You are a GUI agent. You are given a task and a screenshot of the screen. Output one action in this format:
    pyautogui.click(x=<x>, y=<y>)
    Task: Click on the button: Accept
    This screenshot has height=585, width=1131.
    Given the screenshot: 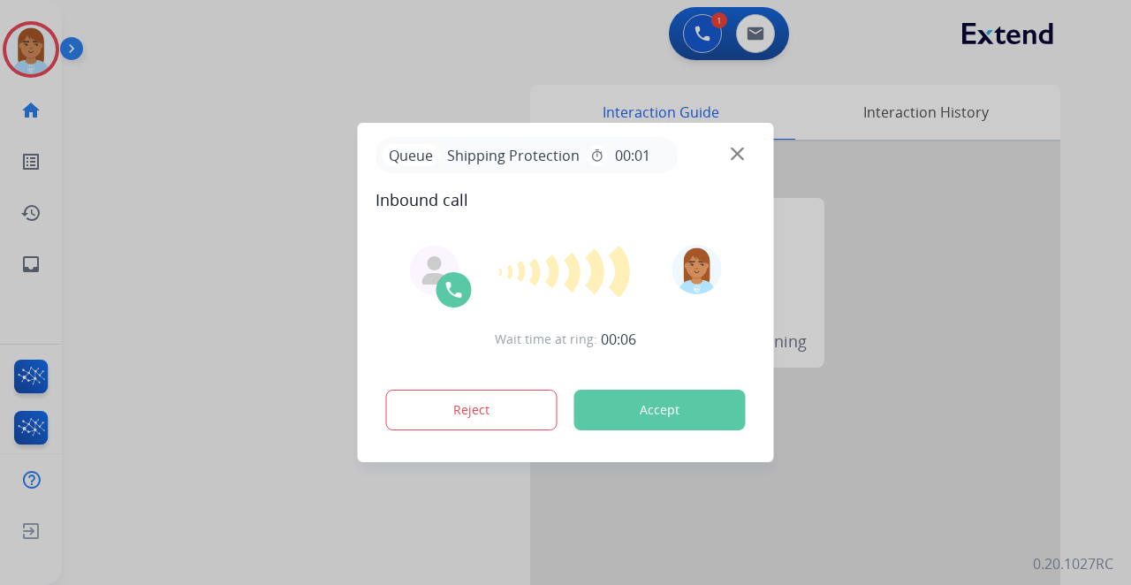 What is the action you would take?
    pyautogui.click(x=660, y=410)
    